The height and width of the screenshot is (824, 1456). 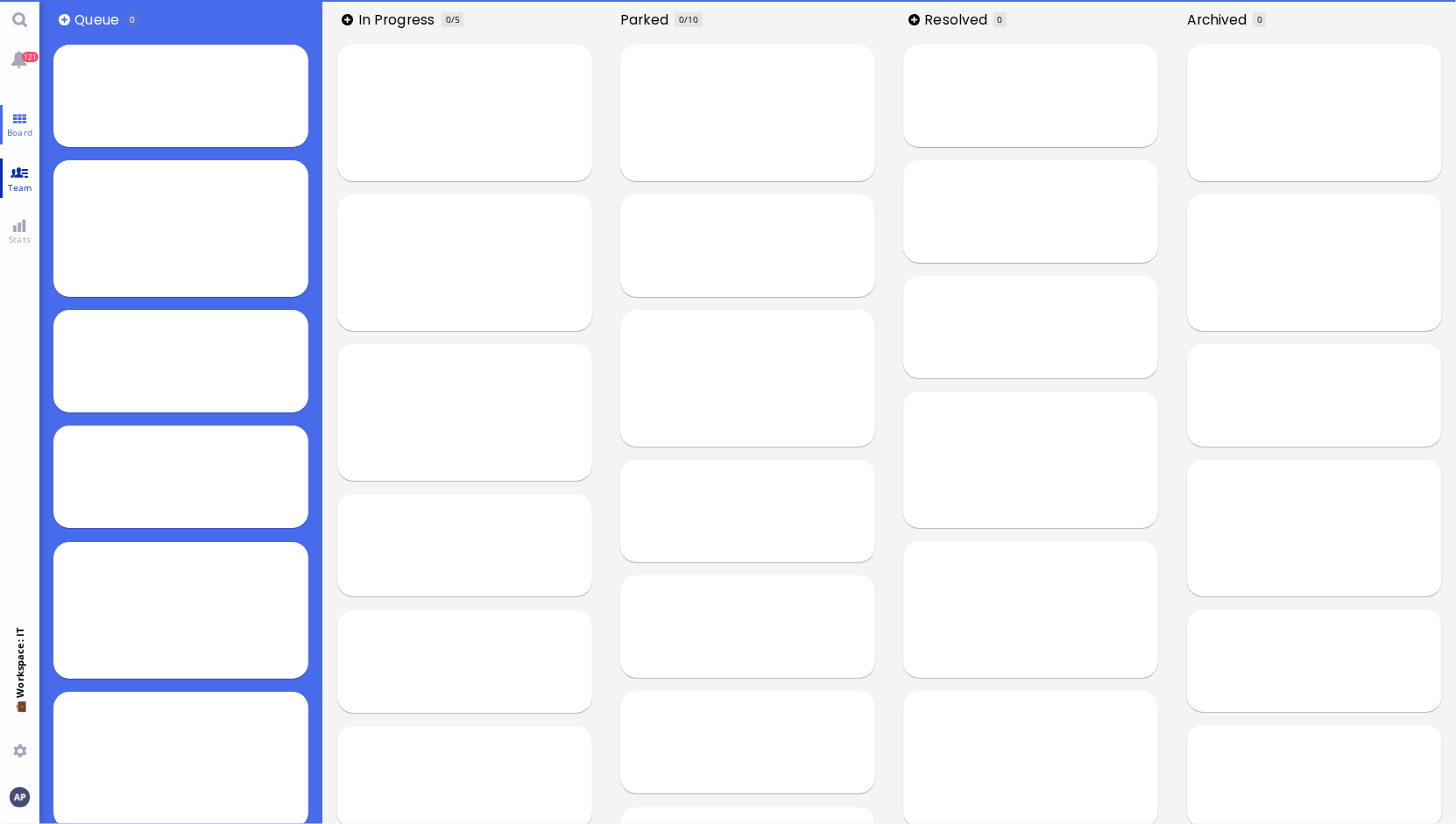 I want to click on span: 121, so click(x=30, y=57).